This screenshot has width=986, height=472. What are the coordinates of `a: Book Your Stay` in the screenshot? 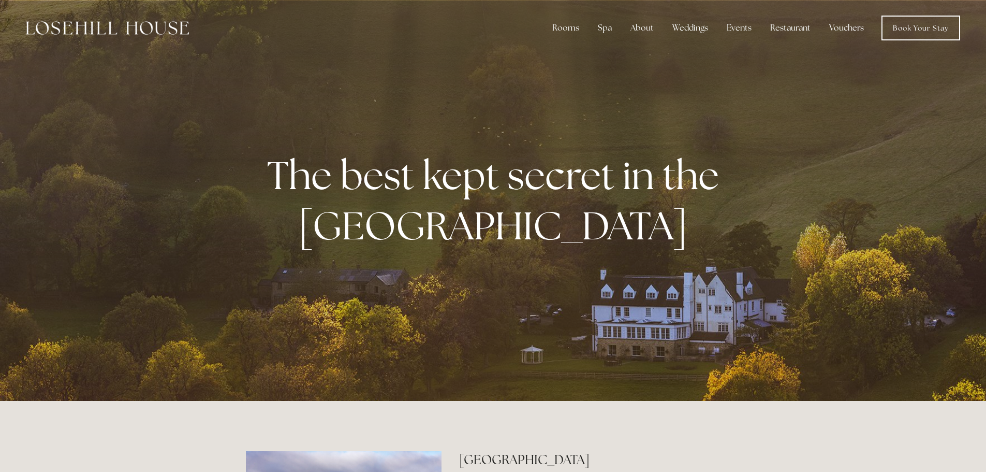 It's located at (921, 28).